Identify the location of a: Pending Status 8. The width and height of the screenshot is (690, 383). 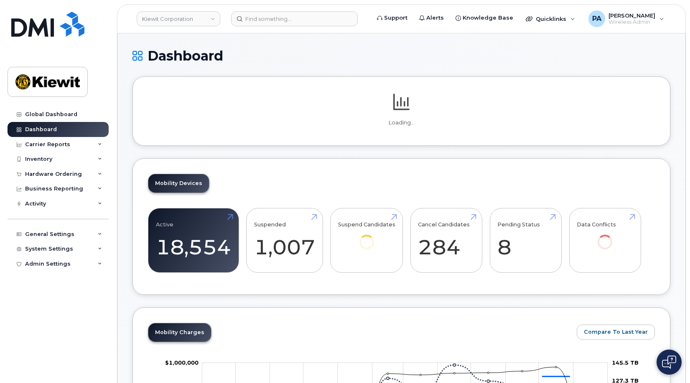
(526, 241).